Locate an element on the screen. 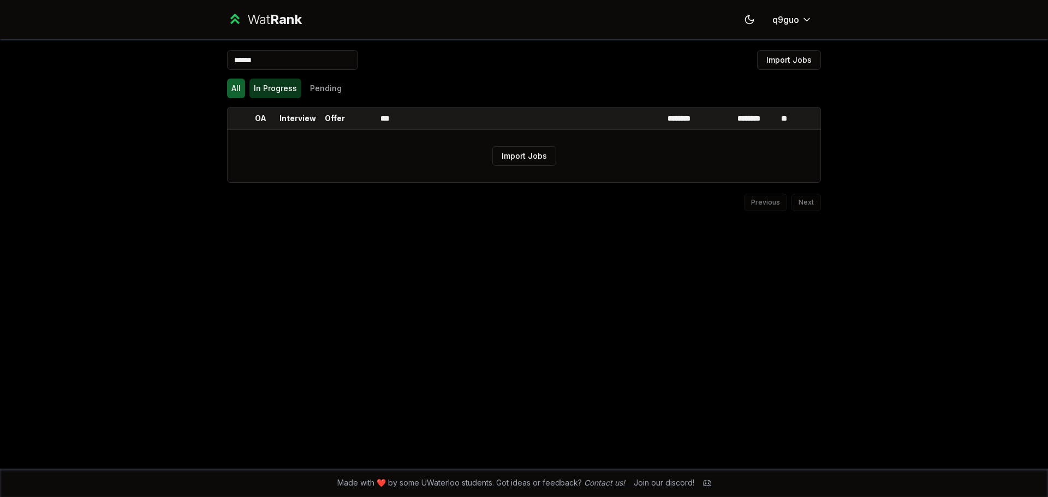 The height and width of the screenshot is (497, 1048). button: q9guo is located at coordinates (792, 20).